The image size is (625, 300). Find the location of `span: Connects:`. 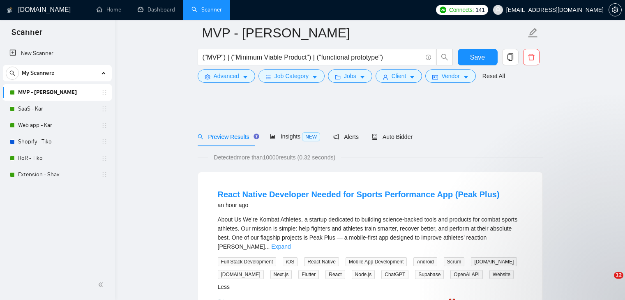

span: Connects: is located at coordinates (461, 10).